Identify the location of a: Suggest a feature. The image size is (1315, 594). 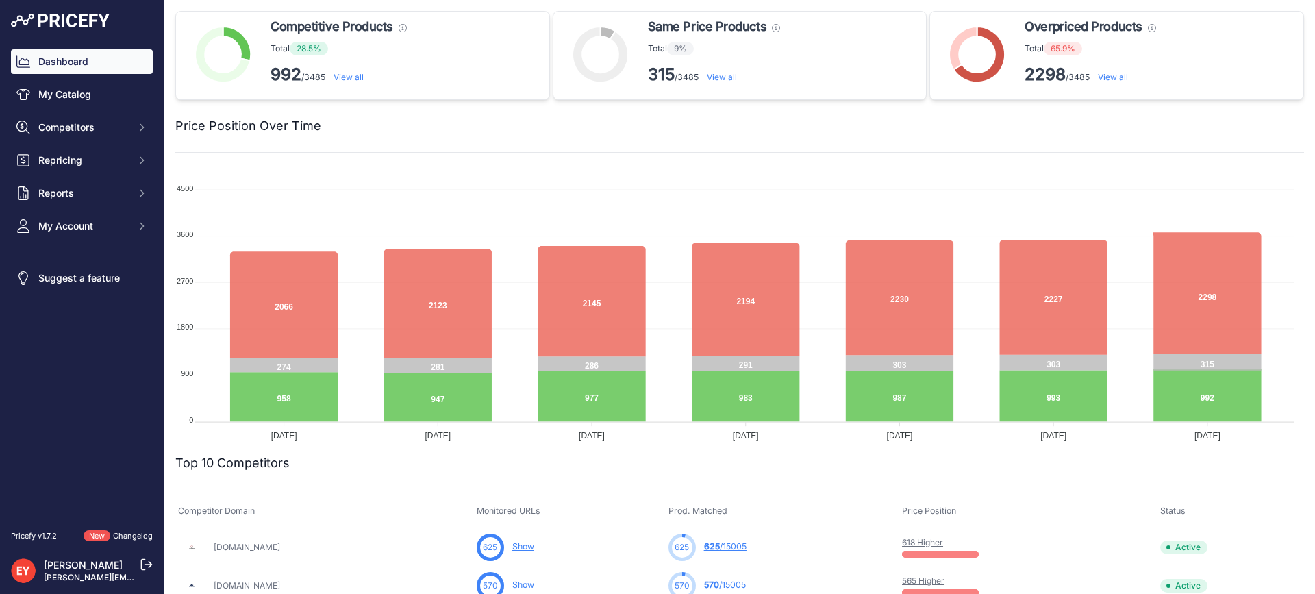
(82, 278).